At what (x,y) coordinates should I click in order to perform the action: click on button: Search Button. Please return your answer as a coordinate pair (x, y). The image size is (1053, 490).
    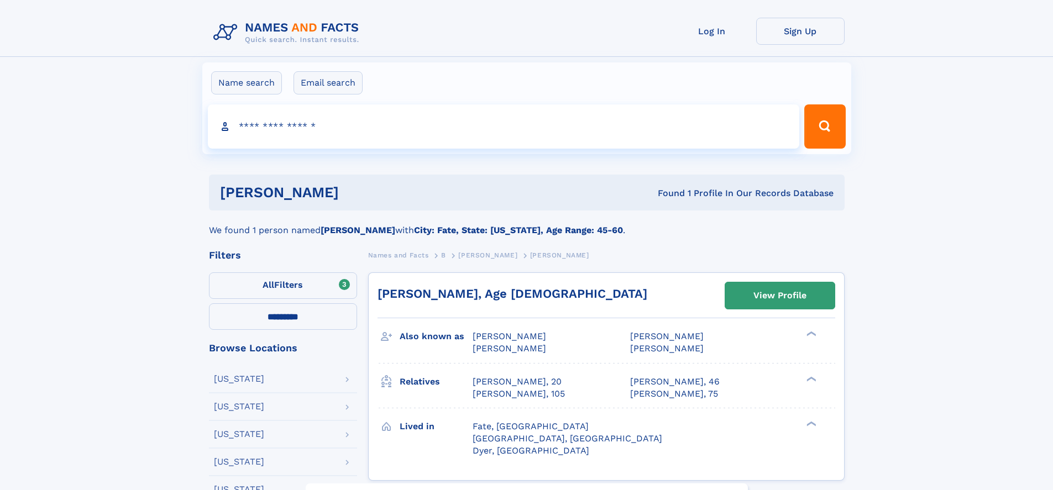
    Looking at the image, I should click on (824, 127).